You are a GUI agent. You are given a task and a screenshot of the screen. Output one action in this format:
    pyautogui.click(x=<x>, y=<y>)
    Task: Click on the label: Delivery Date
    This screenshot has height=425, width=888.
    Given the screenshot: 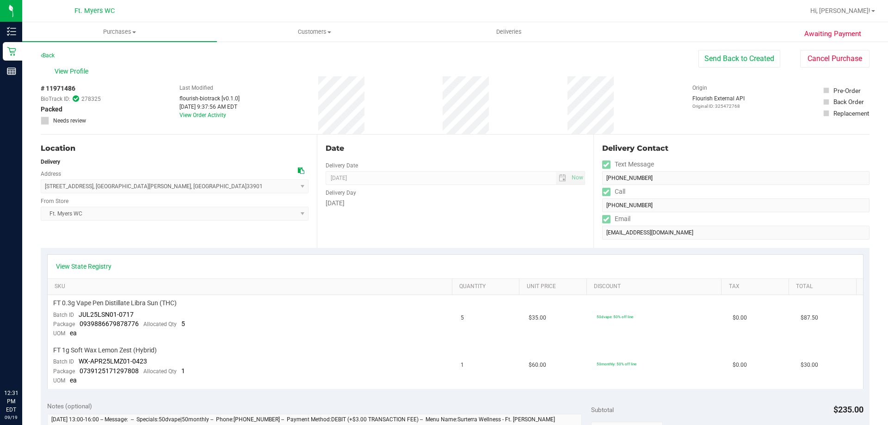 What is the action you would take?
    pyautogui.click(x=342, y=166)
    